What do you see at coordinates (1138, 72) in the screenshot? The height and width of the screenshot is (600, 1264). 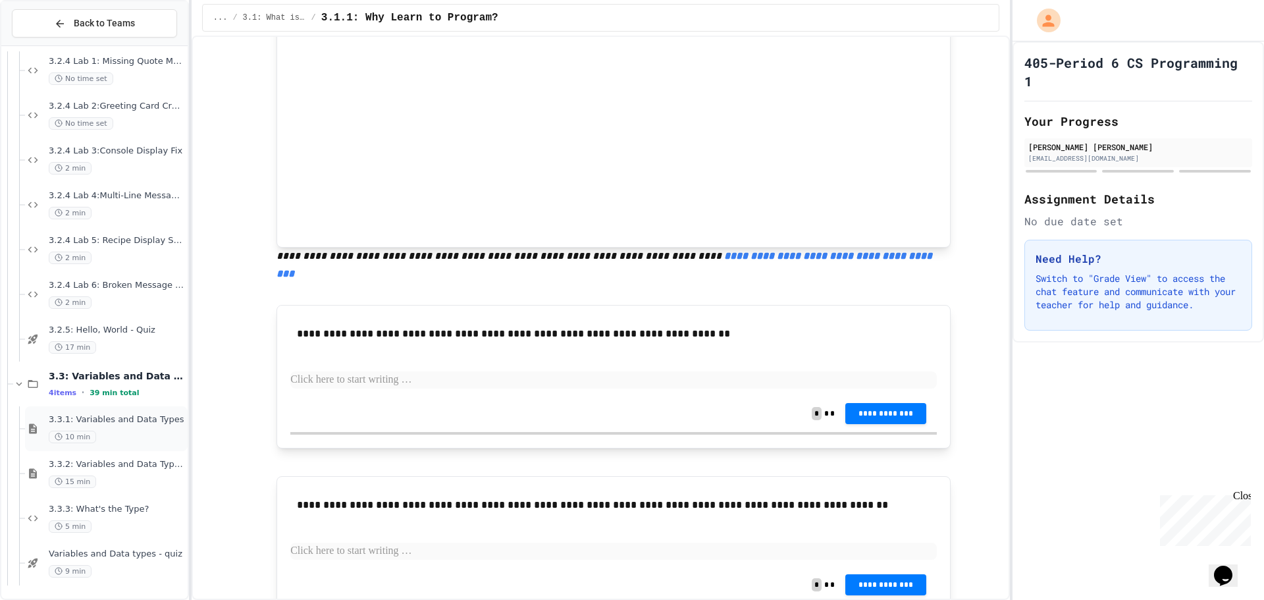 I see `h1: 405-Period 6 CS Programming 1` at bounding box center [1138, 72].